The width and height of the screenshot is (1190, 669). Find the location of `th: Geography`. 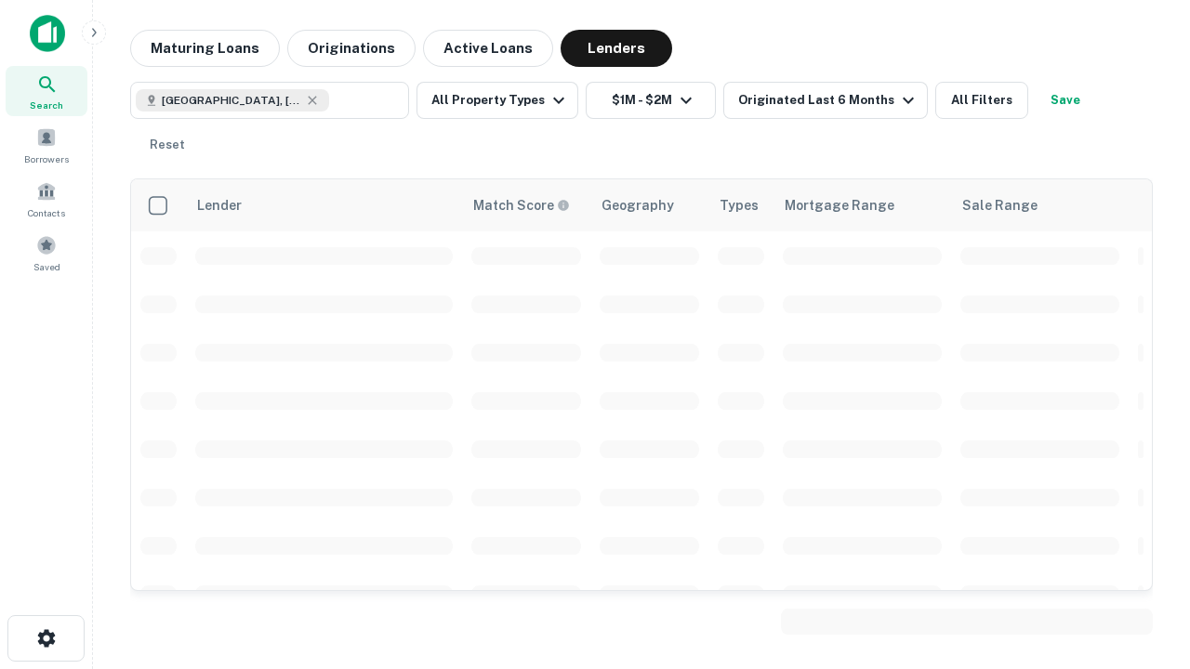

th: Geography is located at coordinates (649, 205).